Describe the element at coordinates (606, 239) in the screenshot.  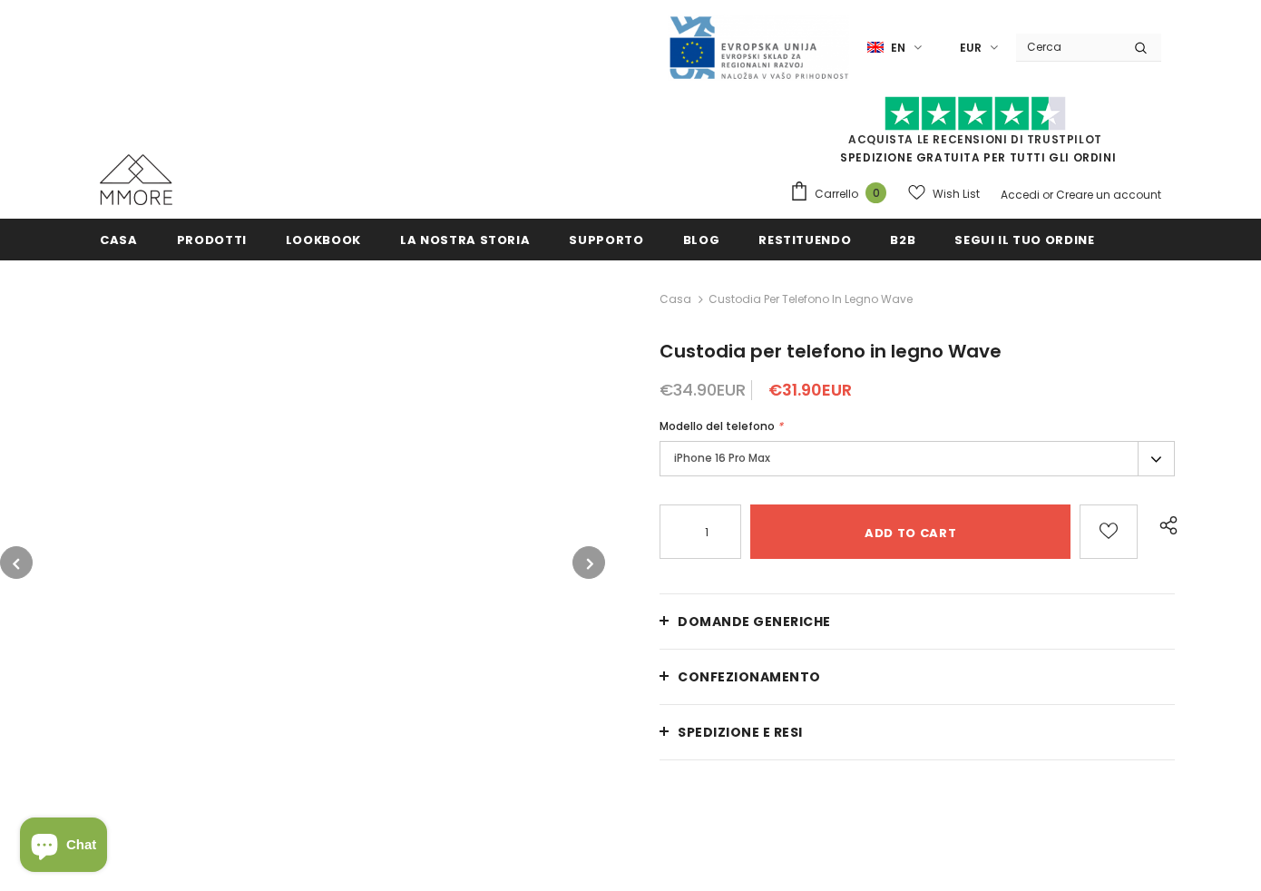
I see `a: supporto` at that location.